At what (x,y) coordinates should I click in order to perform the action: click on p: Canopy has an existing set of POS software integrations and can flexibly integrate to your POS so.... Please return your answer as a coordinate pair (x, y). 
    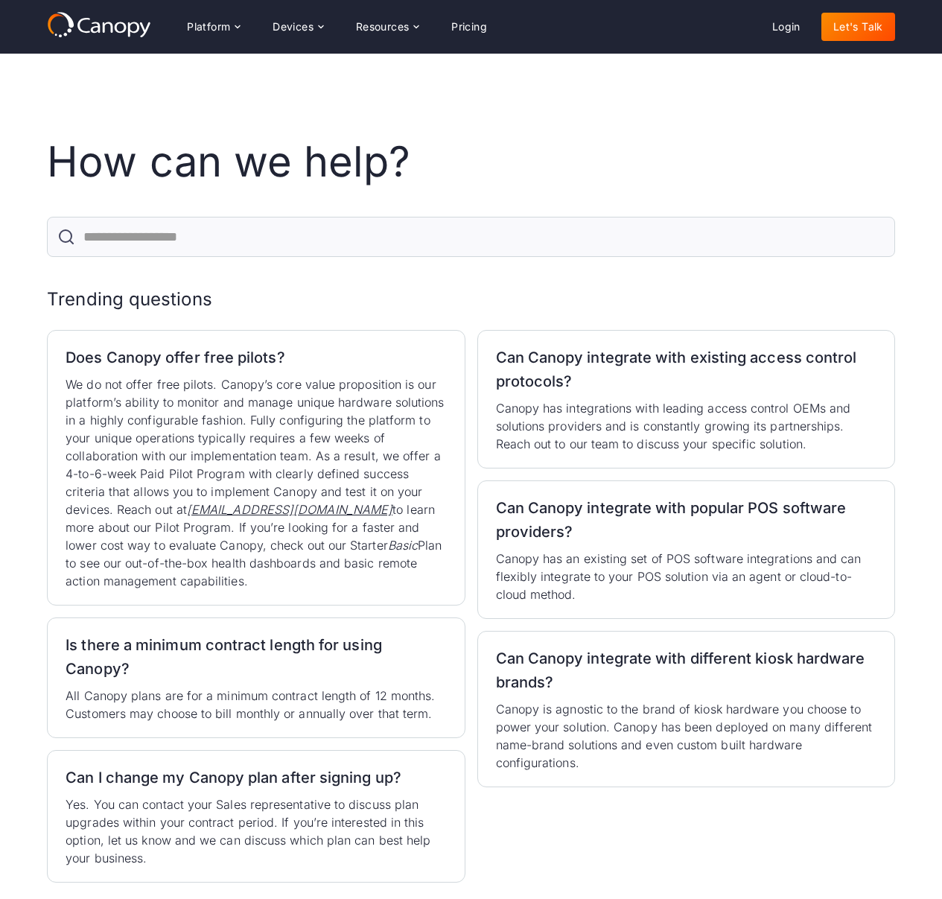
    Looking at the image, I should click on (686, 576).